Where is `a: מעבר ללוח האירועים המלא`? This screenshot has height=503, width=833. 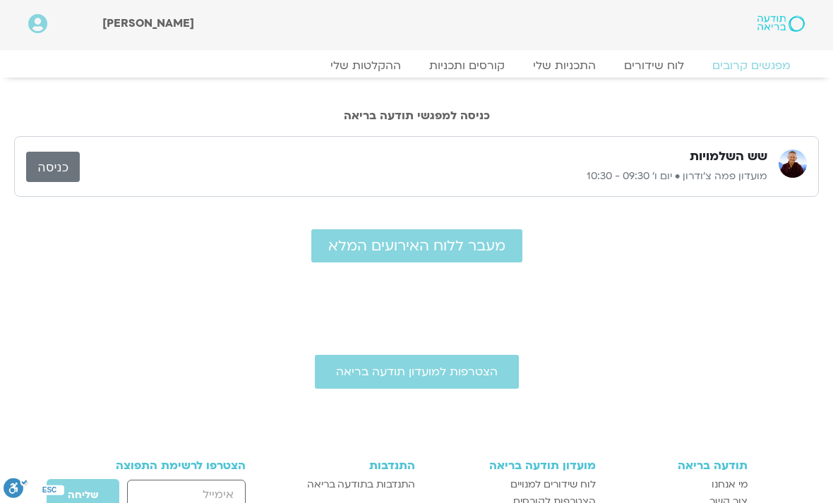
a: מעבר ללוח האירועים המלא is located at coordinates (416, 246).